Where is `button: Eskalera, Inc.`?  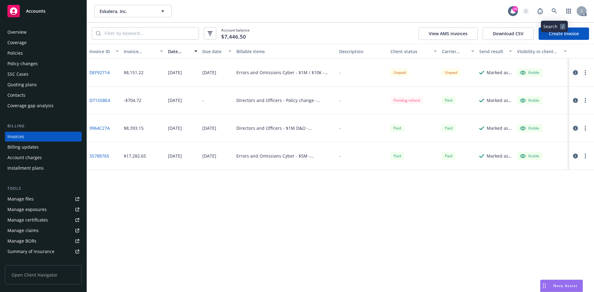 button: Eskalera, Inc. is located at coordinates (133, 11).